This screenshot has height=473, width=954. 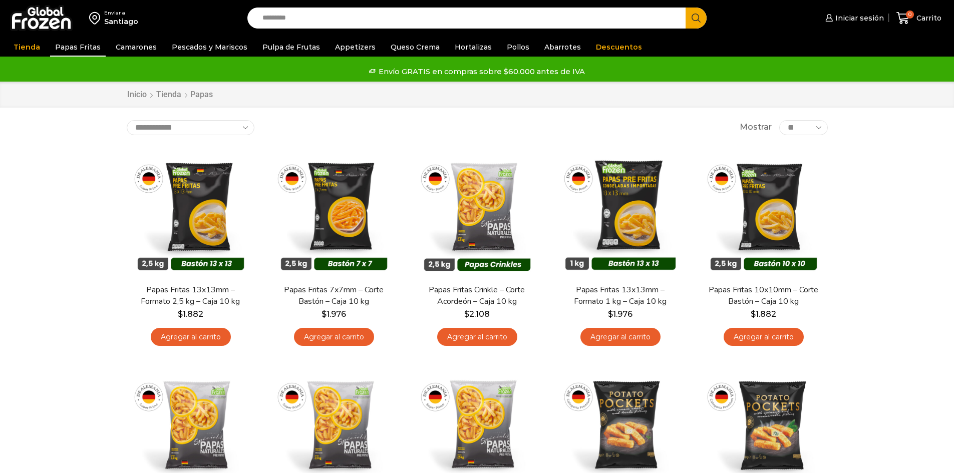 What do you see at coordinates (334, 337) in the screenshot?
I see `a: Agregar al carrito: “Papas Fritas 7x7mm - Corte Bastón - Caja 10 kg”` at bounding box center [334, 337].